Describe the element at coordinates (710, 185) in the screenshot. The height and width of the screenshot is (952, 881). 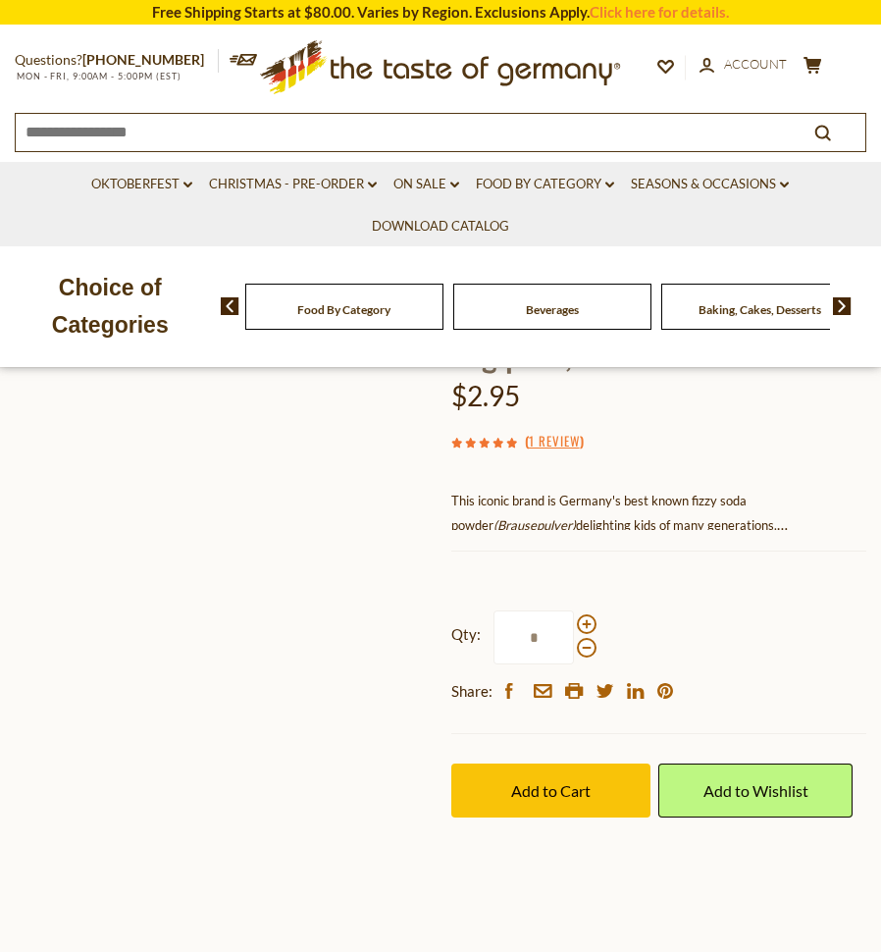
I see `a: Seasons & Occasions` at that location.